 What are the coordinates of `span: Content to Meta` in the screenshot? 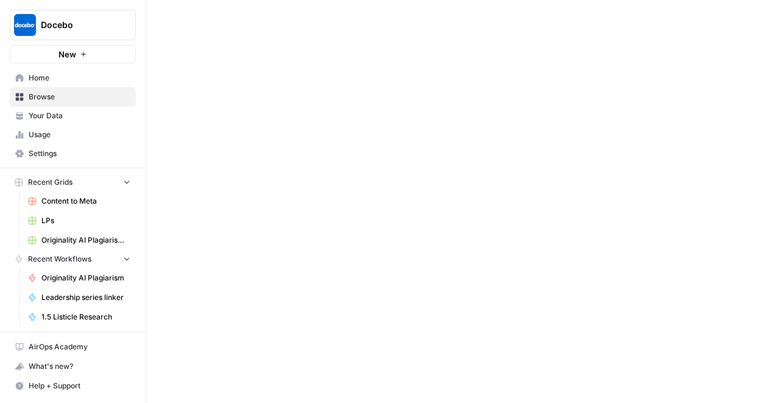 It's located at (86, 201).